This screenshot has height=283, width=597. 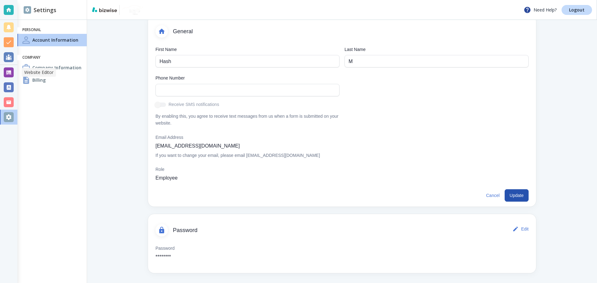 What do you see at coordinates (27, 10) in the screenshot?
I see `img: DashboardSidebarSettings.svg` at bounding box center [27, 10].